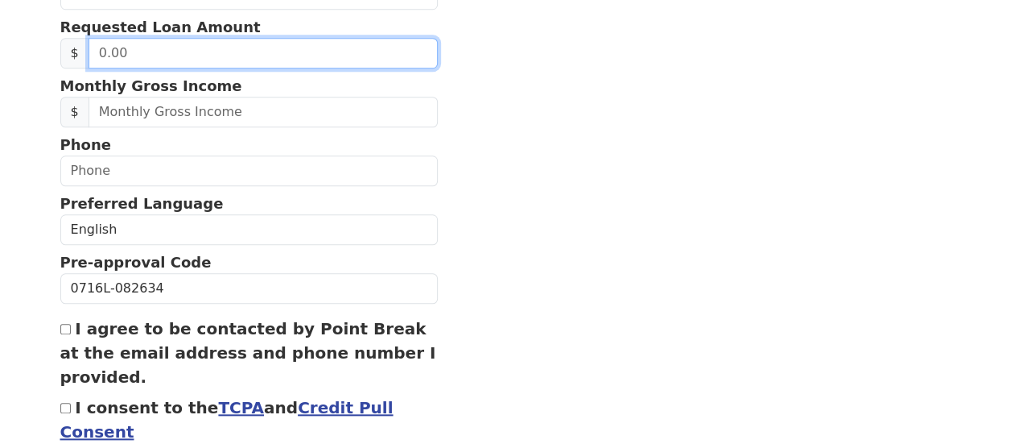 The image size is (1018, 444). I want to click on input: Phone, so click(250, 171).